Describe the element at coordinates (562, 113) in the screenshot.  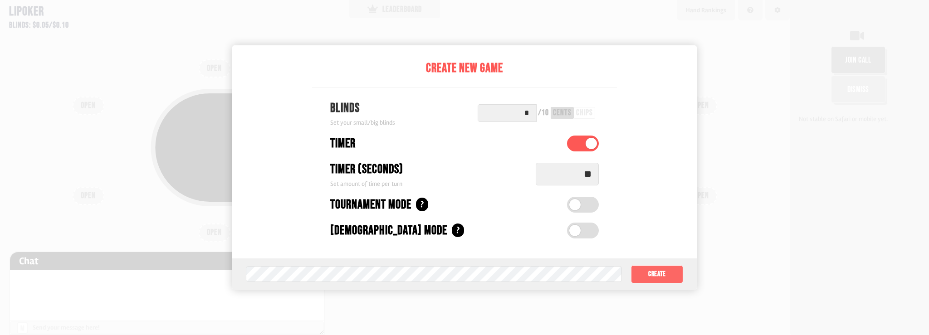
I see `div: cents` at that location.